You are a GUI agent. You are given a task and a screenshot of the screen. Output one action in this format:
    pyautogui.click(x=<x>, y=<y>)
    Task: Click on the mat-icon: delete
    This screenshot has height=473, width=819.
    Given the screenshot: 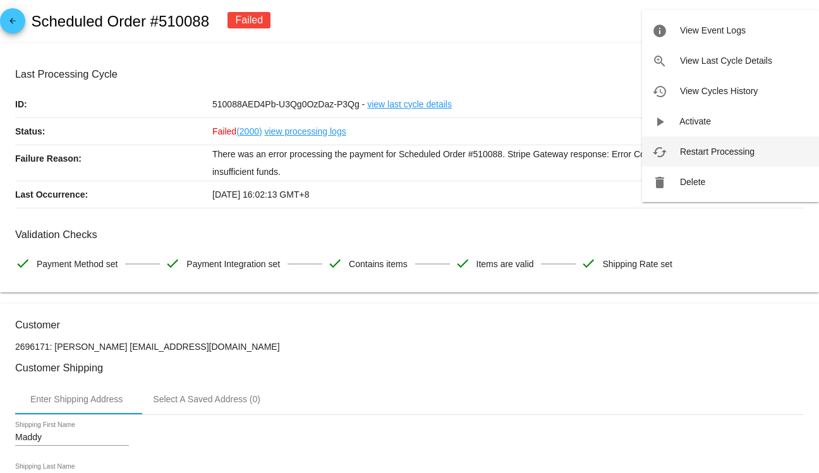 What is the action you would take?
    pyautogui.click(x=660, y=183)
    